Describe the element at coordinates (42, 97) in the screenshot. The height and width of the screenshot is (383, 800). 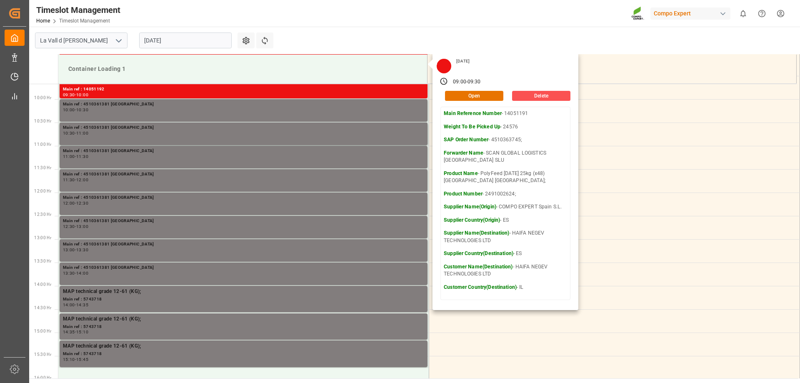
I see `span: 10:00 Hr` at that location.